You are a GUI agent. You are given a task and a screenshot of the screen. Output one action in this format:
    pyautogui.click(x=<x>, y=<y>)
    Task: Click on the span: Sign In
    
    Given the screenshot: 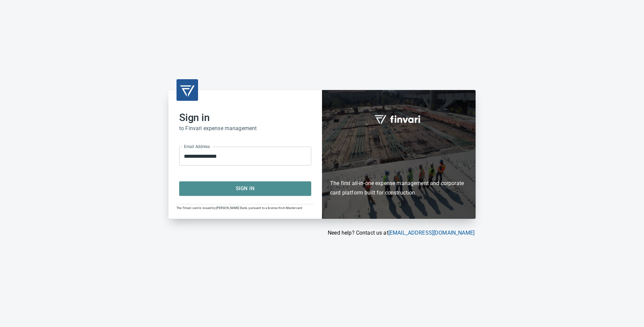 What is the action you would take?
    pyautogui.click(x=245, y=188)
    